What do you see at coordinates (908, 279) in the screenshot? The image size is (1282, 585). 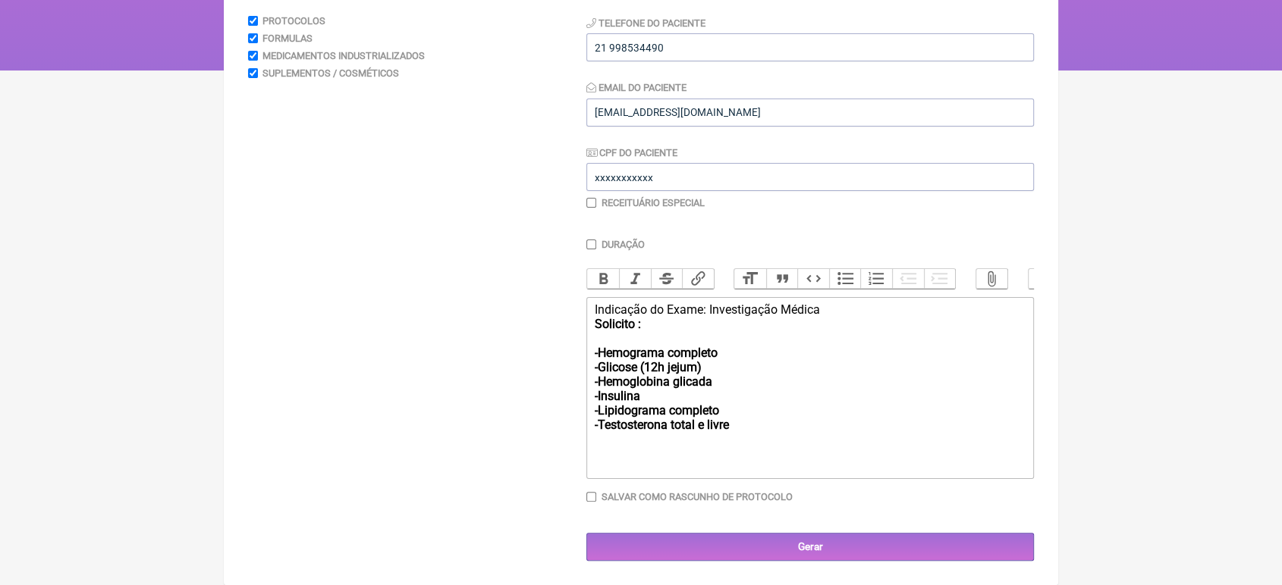 I see `button: Decrease Level` at bounding box center [908, 279].